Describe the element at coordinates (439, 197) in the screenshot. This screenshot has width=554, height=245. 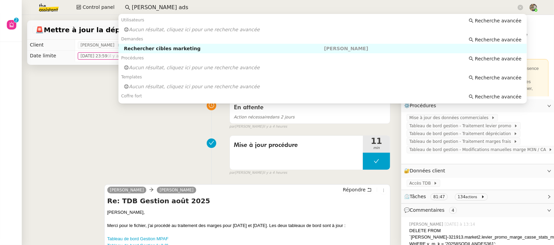
I see `nz-tag: 81:47` at that location.